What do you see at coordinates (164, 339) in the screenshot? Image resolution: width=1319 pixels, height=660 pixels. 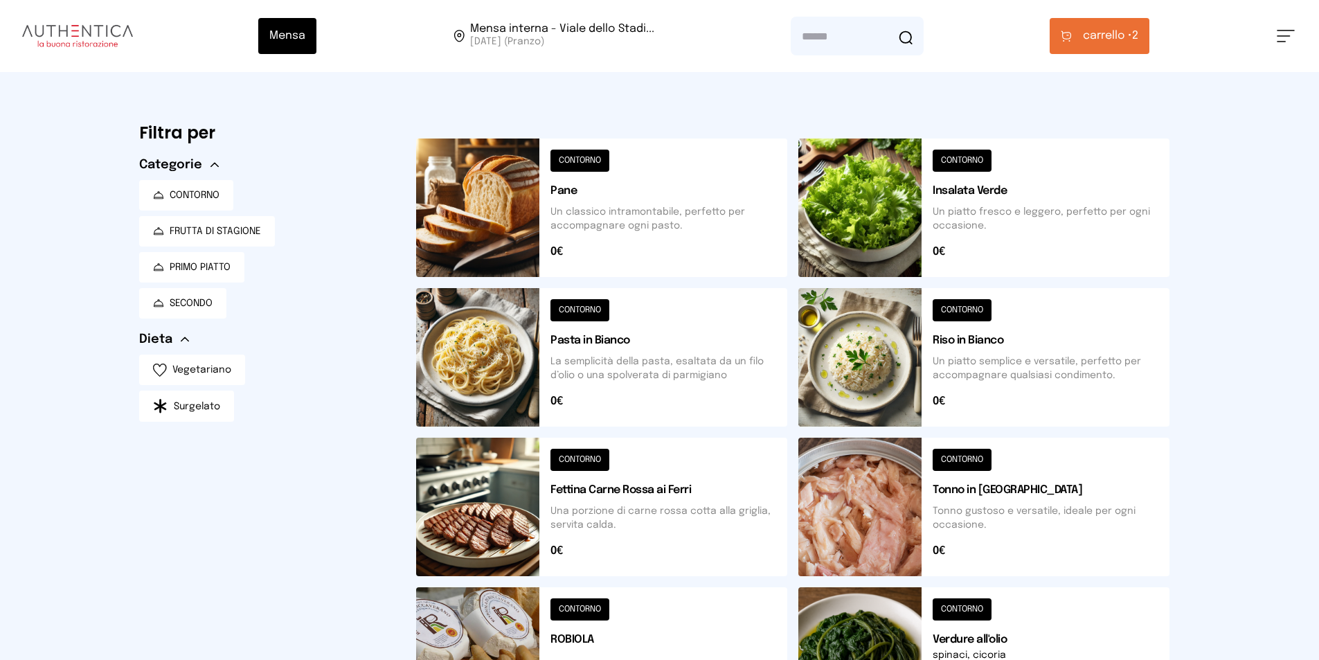 I see `button: Dieta` at bounding box center [164, 339].